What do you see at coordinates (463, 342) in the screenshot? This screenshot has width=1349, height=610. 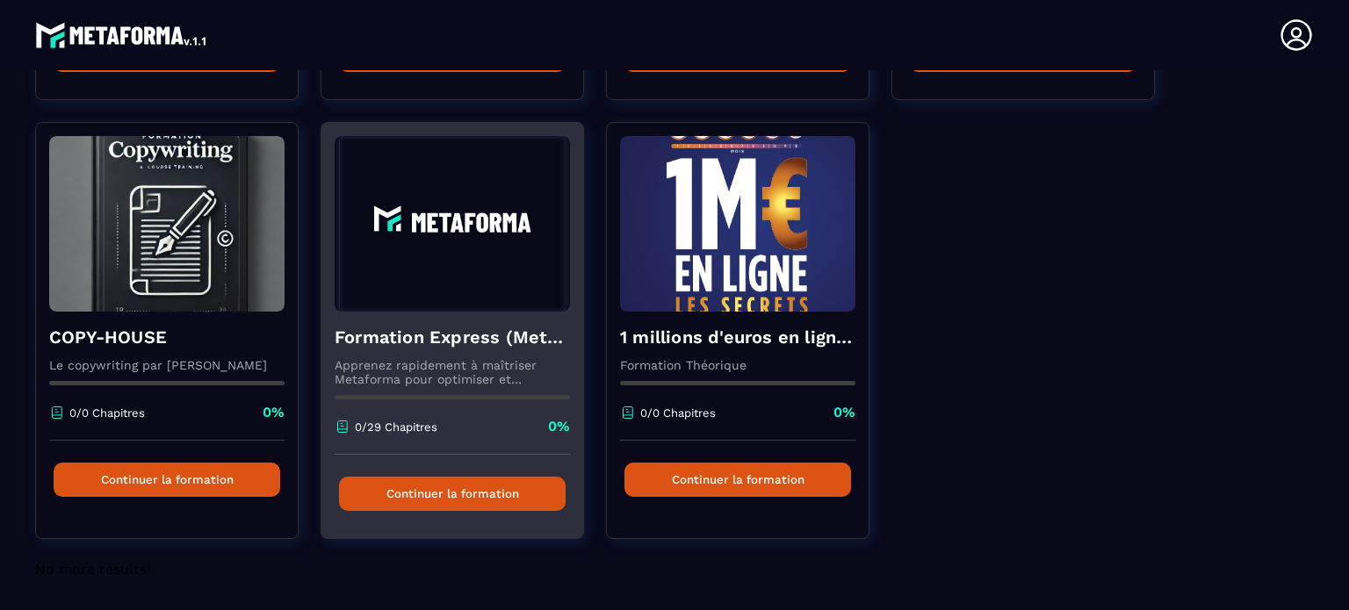 I see `a: formation-backgroundFormation Express (Metaforma)Apprenez rapidement à maîtriser Metaforma pour o...` at bounding box center [463, 342].